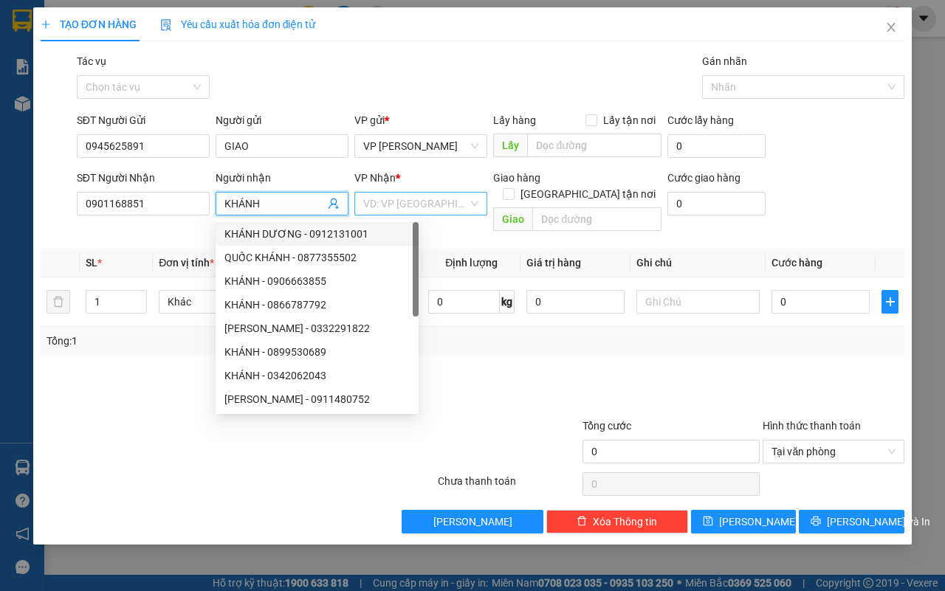 The image size is (945, 591). I want to click on span: Định lượng, so click(471, 263).